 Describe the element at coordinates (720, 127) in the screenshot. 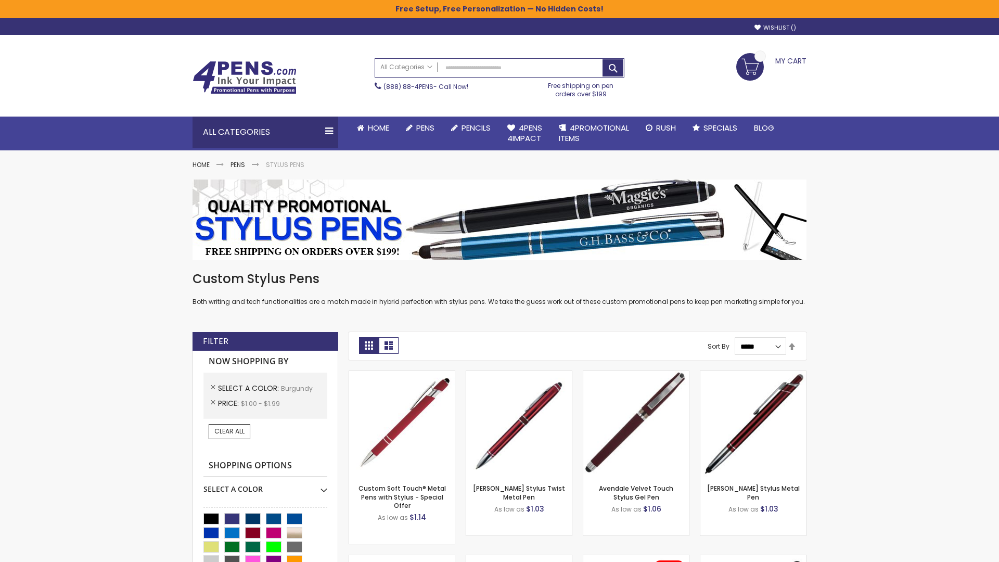

I see `span: Specials` at that location.